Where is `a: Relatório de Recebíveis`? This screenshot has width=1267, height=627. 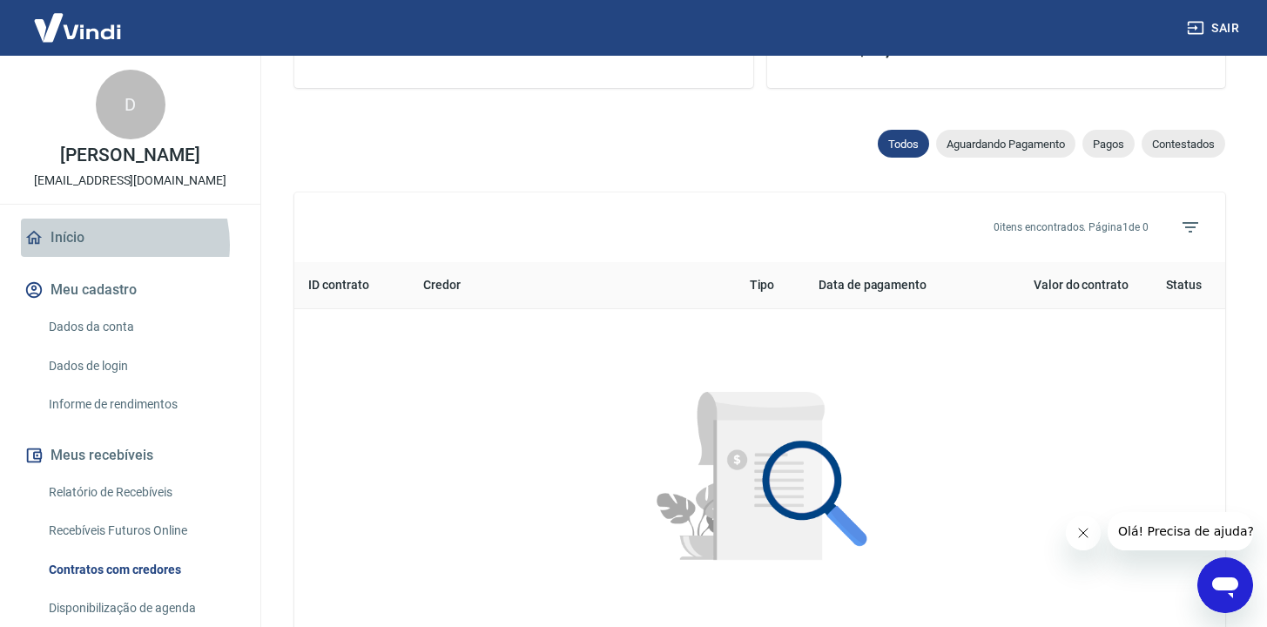
a: Relatório de Recebíveis is located at coordinates (140, 492).